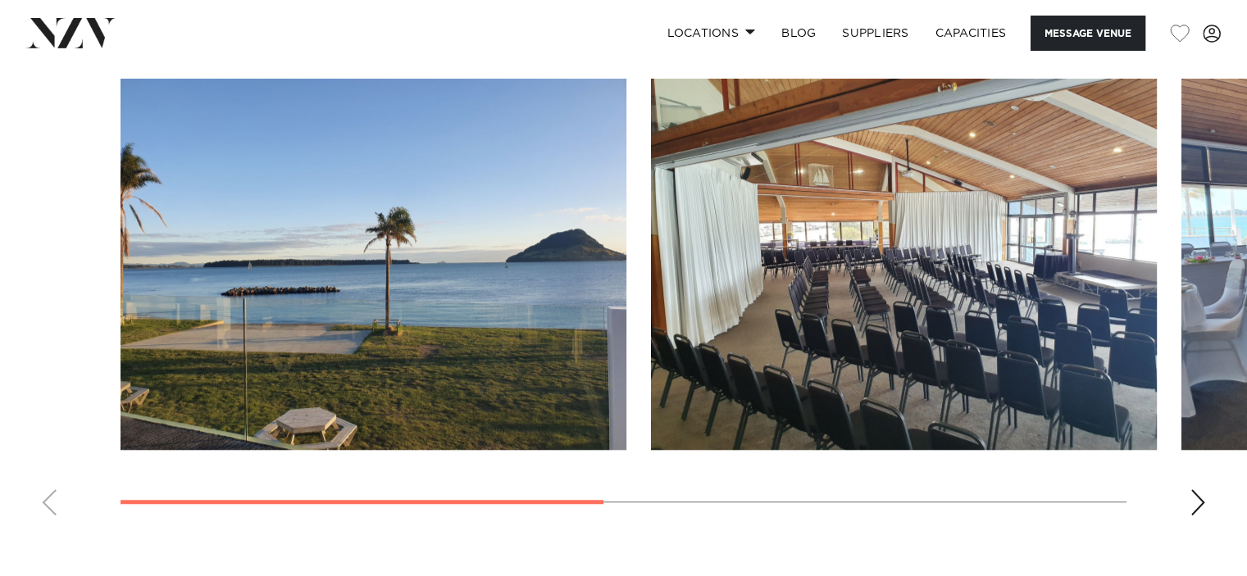 Image resolution: width=1247 pixels, height=576 pixels. I want to click on a: SUPPLIERS, so click(875, 33).